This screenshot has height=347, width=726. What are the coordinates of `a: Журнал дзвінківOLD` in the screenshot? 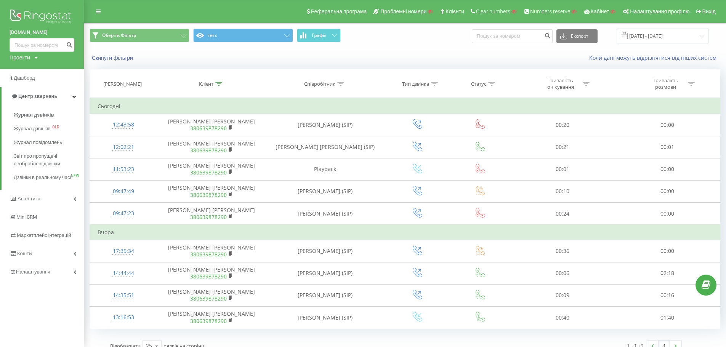 It's located at (49, 129).